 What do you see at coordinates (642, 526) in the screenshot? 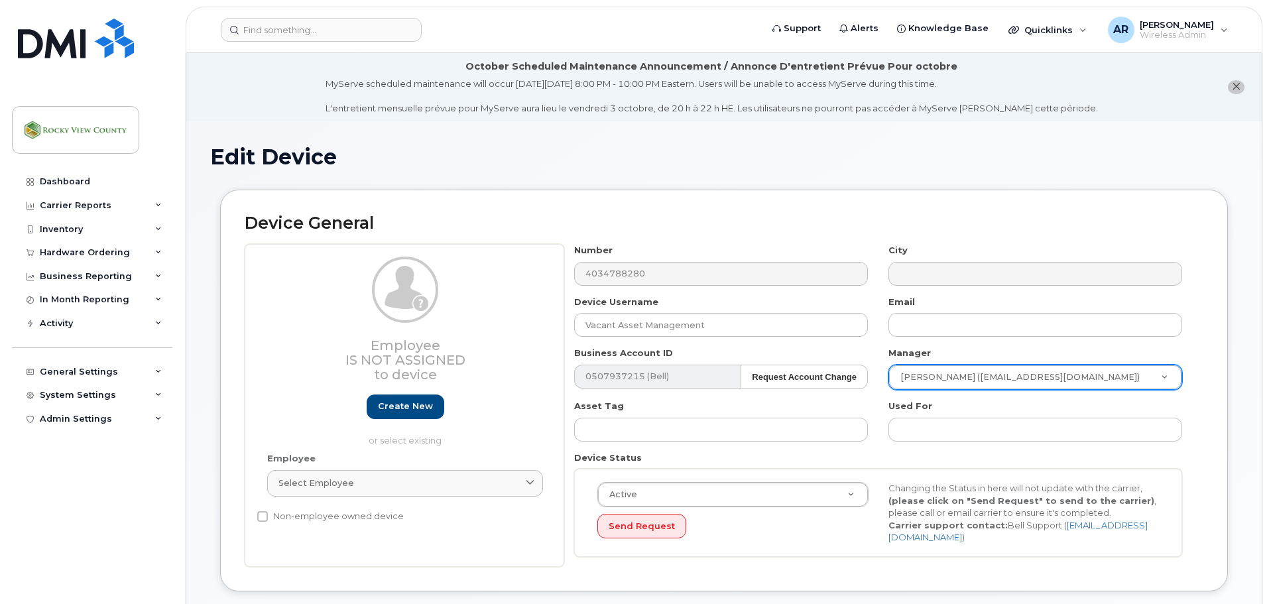
I see `button: Send Request` at bounding box center [642, 526].